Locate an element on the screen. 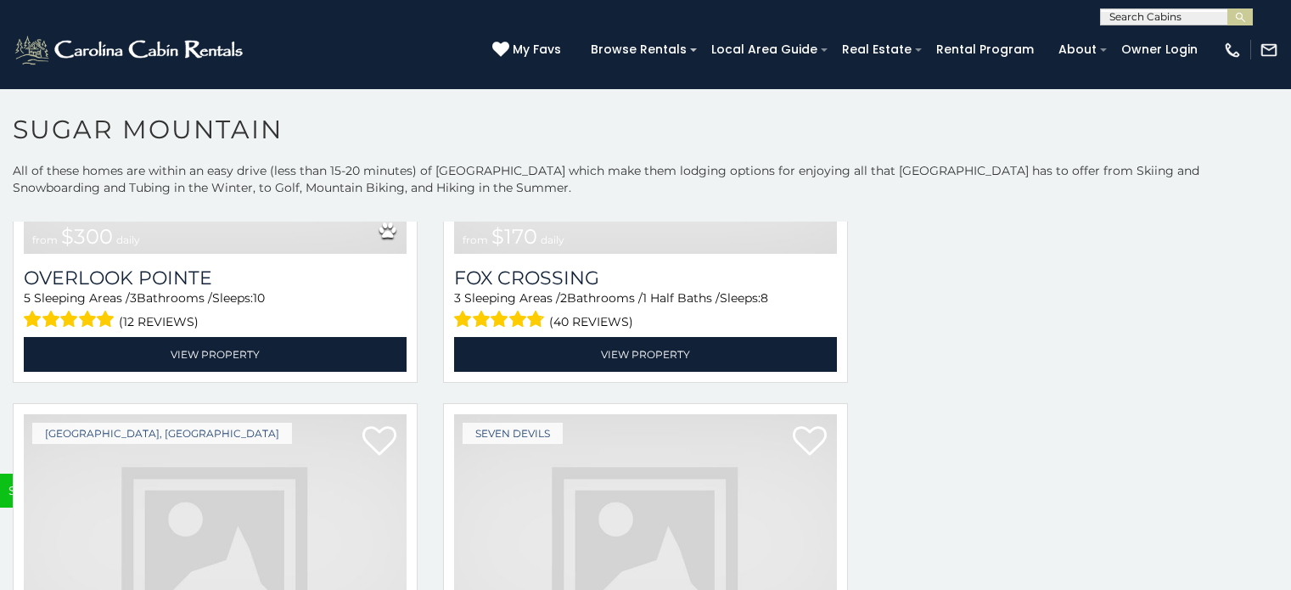 This screenshot has height=590, width=1291. span: 8 is located at coordinates (764, 298).